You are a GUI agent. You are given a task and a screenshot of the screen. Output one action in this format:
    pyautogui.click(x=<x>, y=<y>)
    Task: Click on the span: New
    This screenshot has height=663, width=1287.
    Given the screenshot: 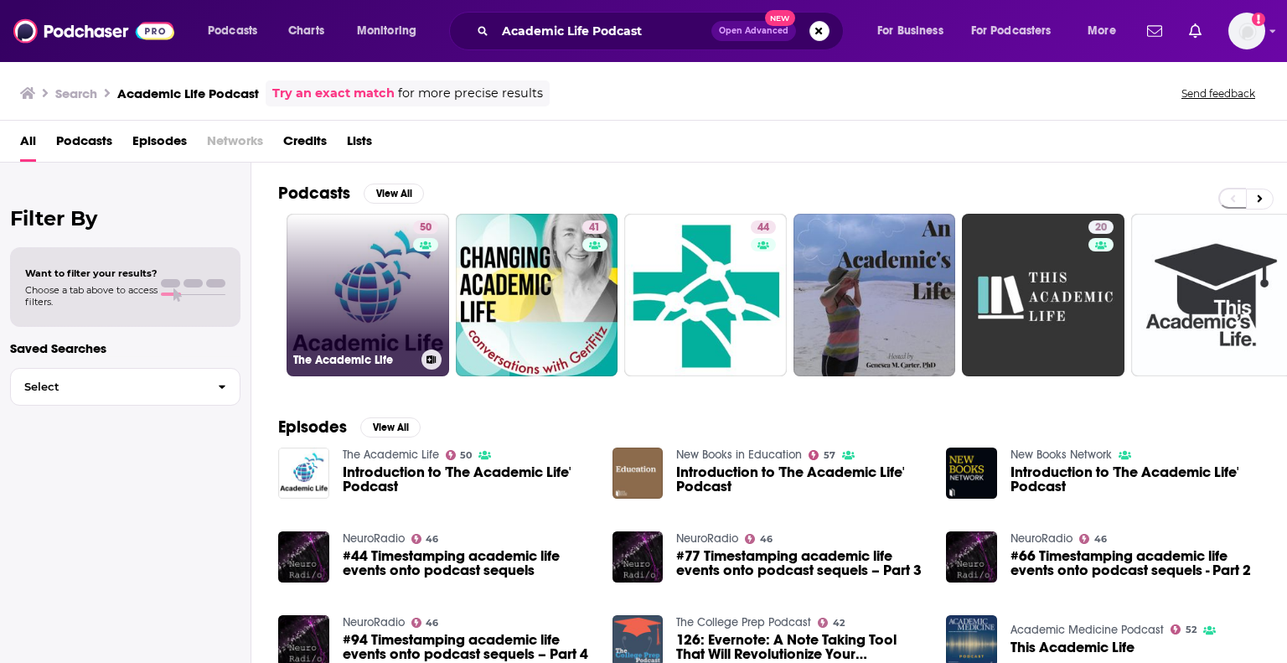 What is the action you would take?
    pyautogui.click(x=780, y=18)
    